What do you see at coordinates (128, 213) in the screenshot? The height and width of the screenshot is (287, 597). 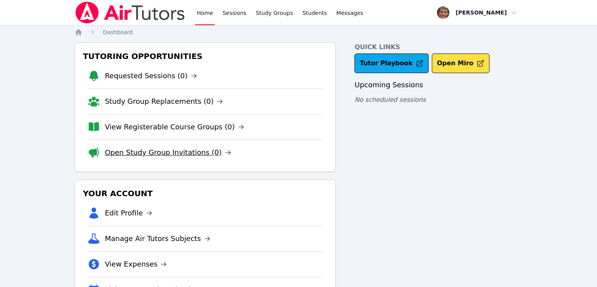 I see `a: Edit Profile` at bounding box center [128, 213].